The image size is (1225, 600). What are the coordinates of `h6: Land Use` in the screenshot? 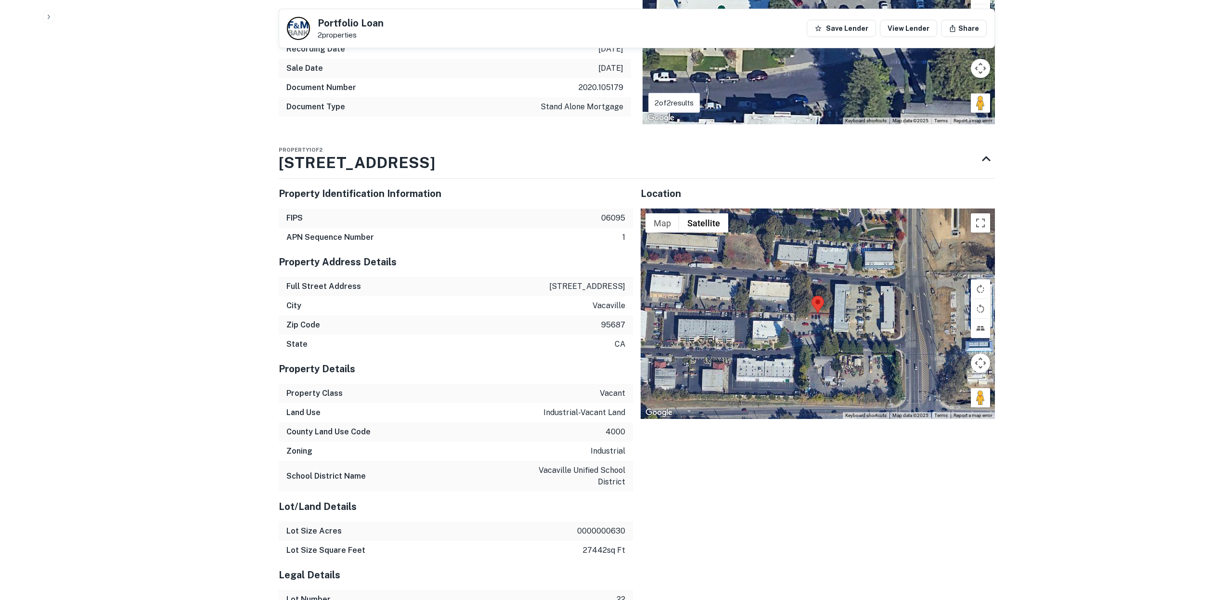 It's located at (303, 413).